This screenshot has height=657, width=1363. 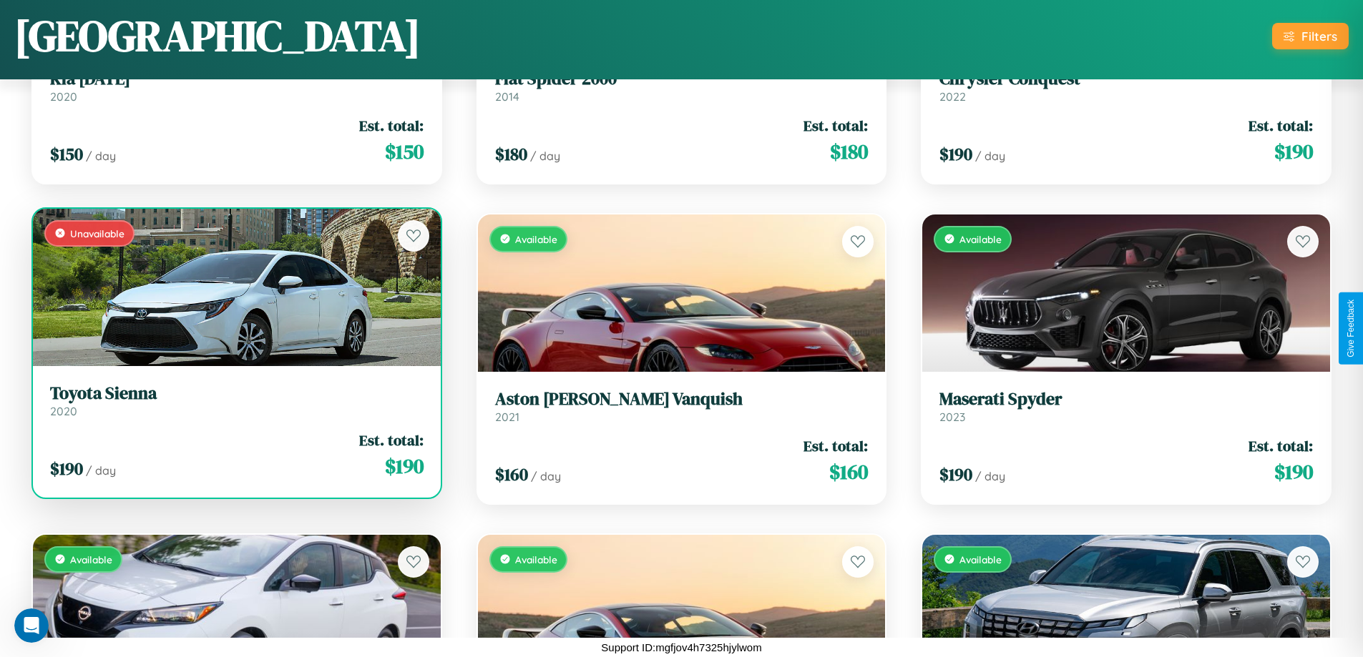 What do you see at coordinates (1126, 406) in the screenshot?
I see `a: Maserati Spyder2023` at bounding box center [1126, 406].